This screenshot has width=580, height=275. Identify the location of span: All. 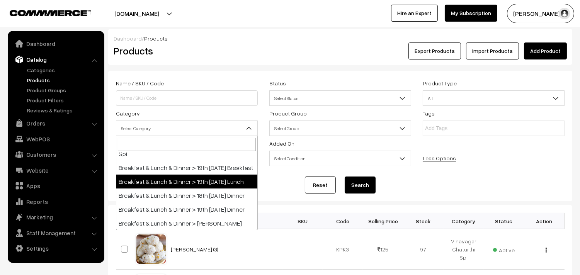
(493, 98).